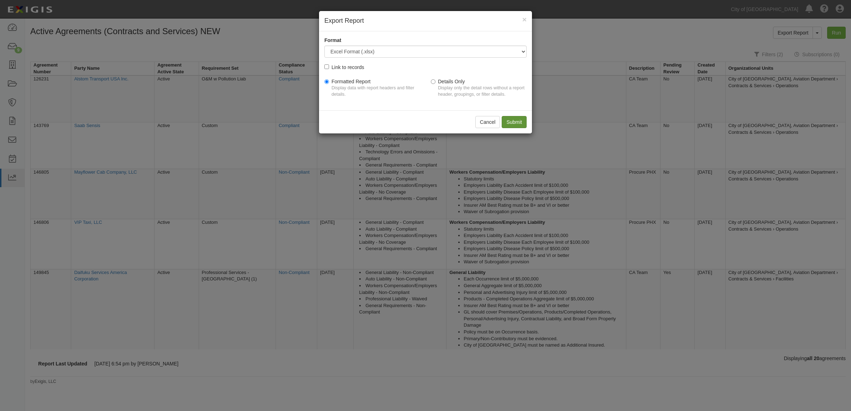 This screenshot has width=851, height=411. I want to click on label: Formatted Report, so click(372, 90).